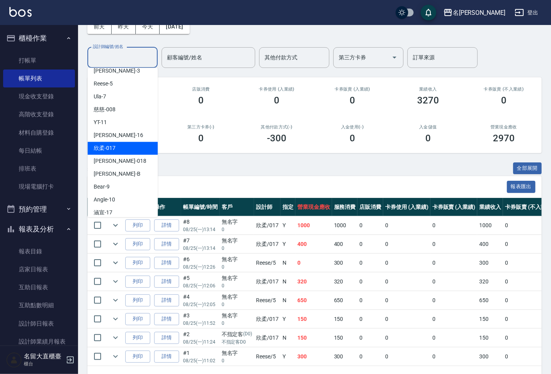 The image size is (551, 374). What do you see at coordinates (39, 341) in the screenshot?
I see `a: 設計師業績月報表` at bounding box center [39, 341].